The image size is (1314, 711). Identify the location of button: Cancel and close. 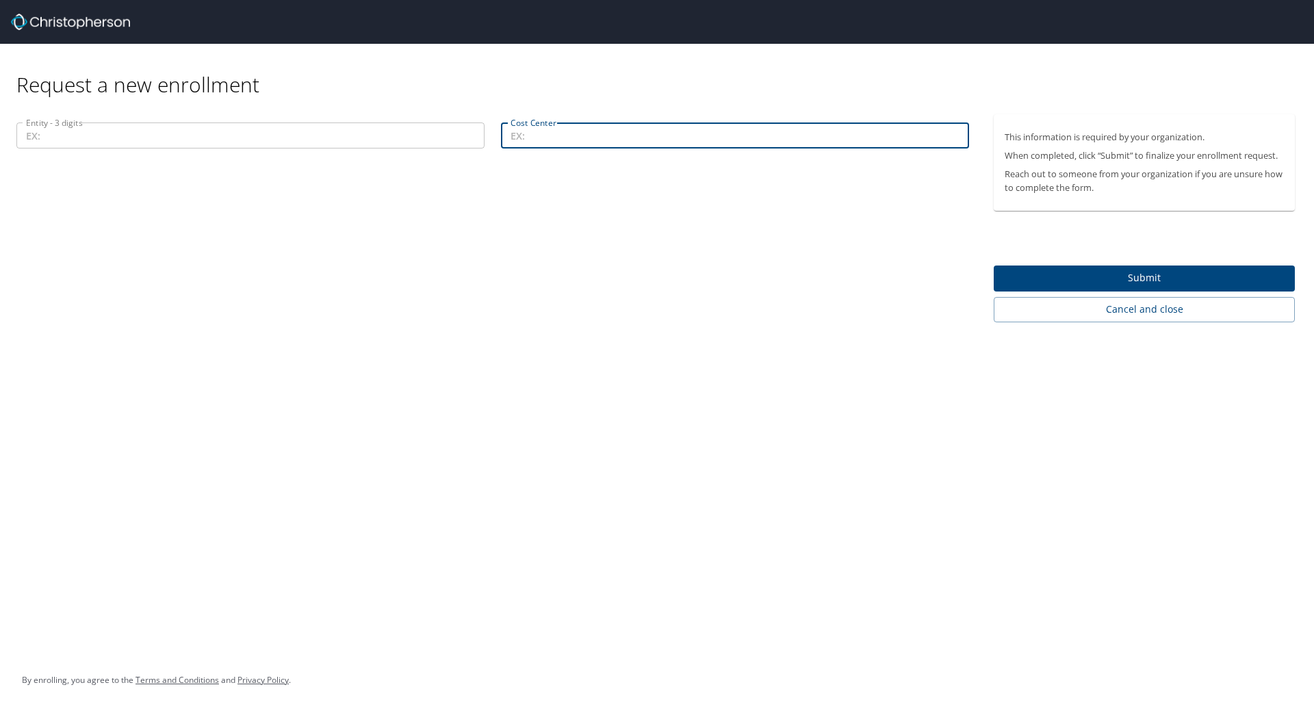
(1144, 309).